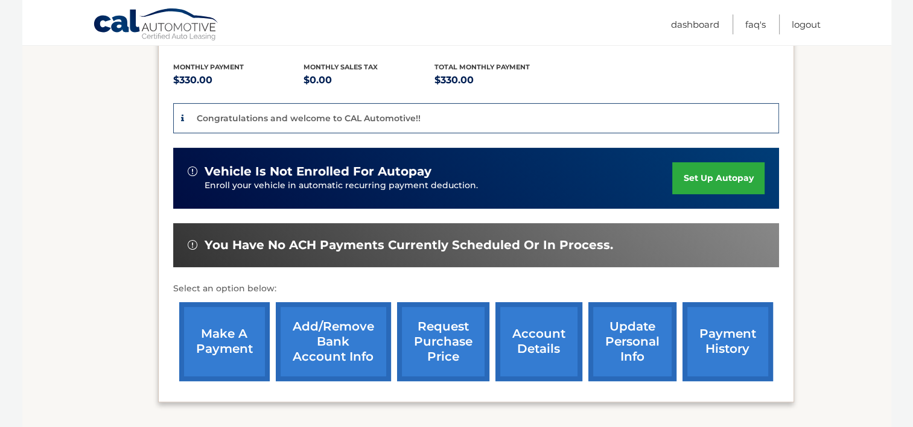  What do you see at coordinates (318, 171) in the screenshot?
I see `span: vehicle is not enrolled for autopay` at bounding box center [318, 171].